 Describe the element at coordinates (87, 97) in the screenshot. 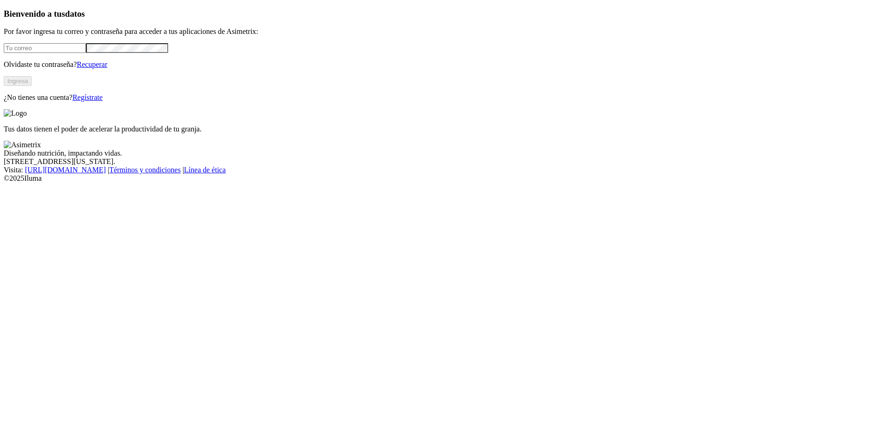

I see `a: Regístrate` at that location.